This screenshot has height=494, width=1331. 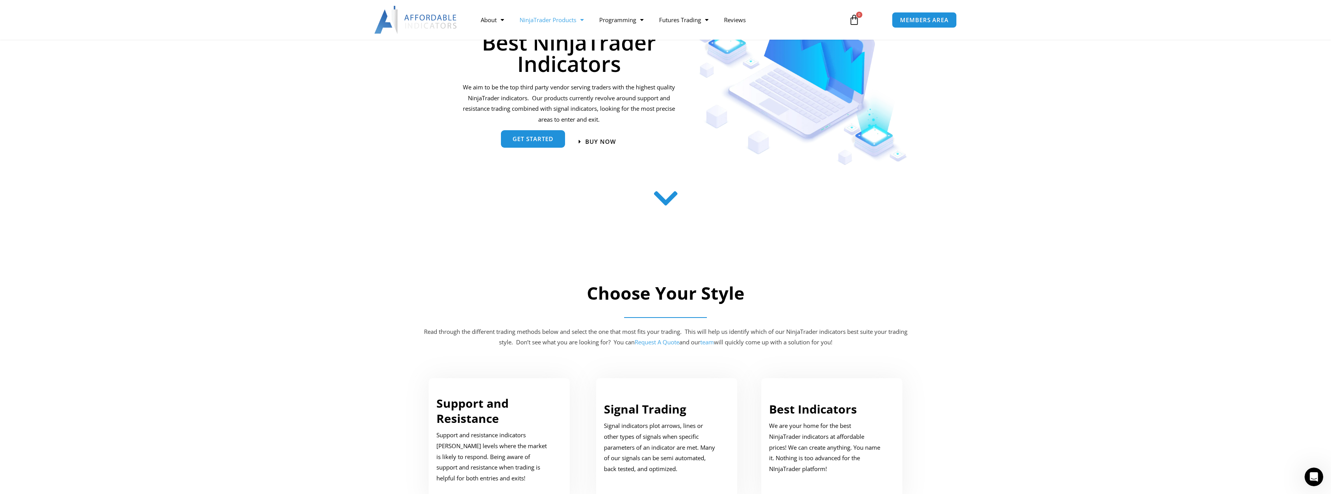 I want to click on a: Buy now, so click(x=598, y=142).